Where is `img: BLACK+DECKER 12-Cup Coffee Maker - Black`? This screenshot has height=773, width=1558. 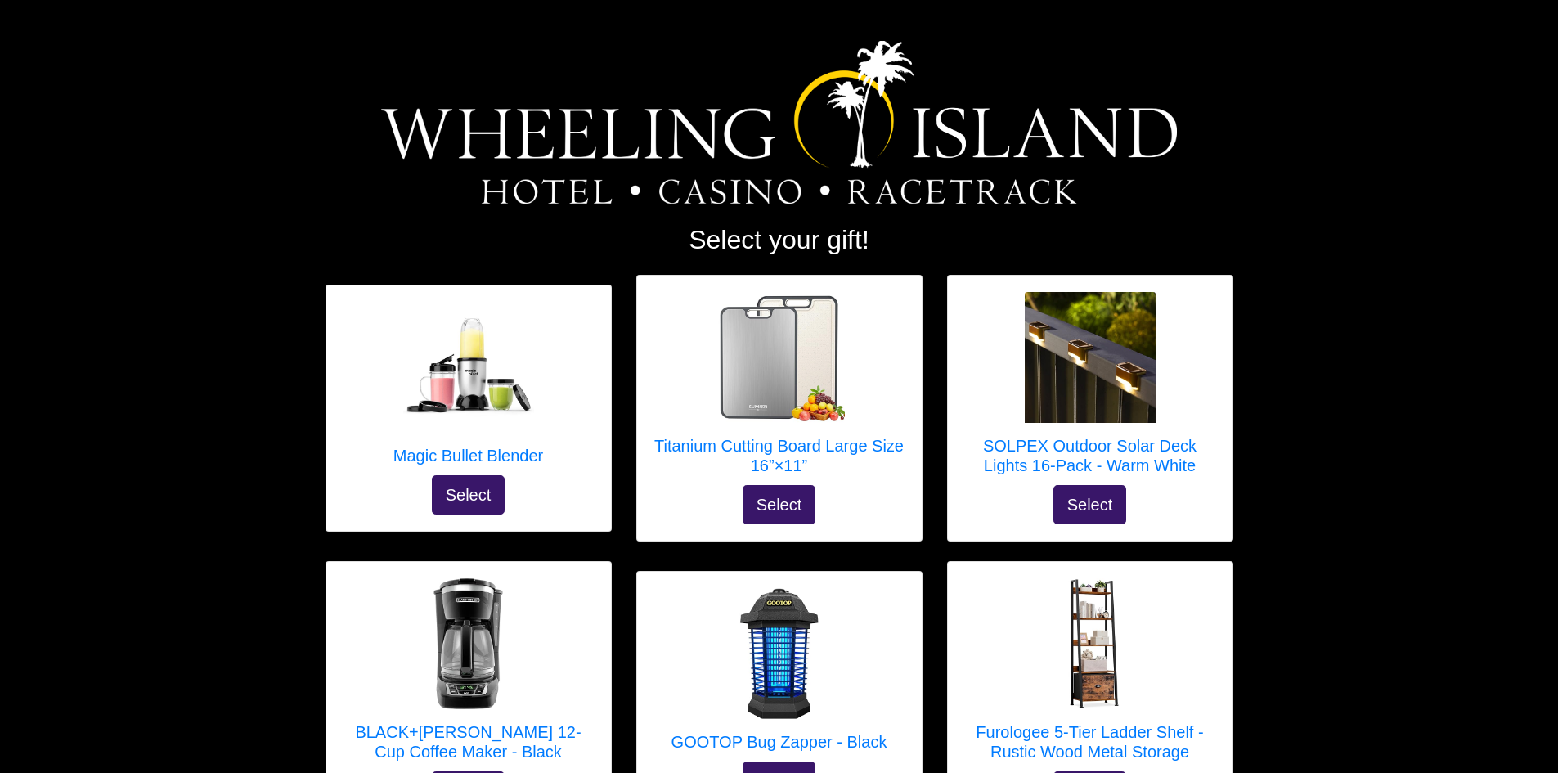 img: BLACK+DECKER 12-Cup Coffee Maker - Black is located at coordinates (469, 644).